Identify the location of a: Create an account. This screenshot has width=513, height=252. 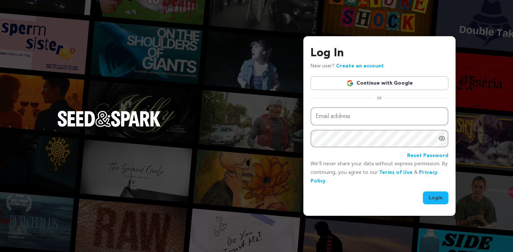
(360, 66).